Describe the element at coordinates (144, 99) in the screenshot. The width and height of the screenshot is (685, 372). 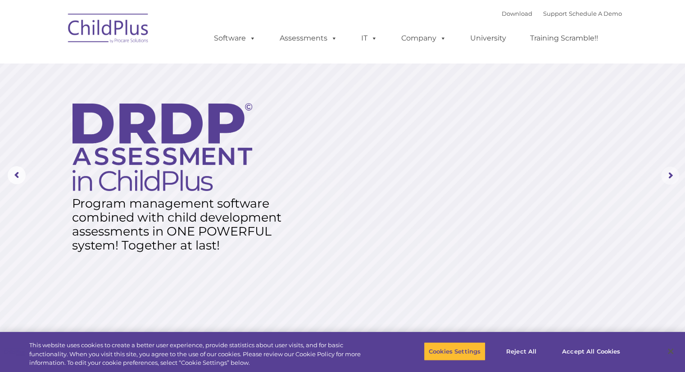
I see `span: Phone number` at that location.